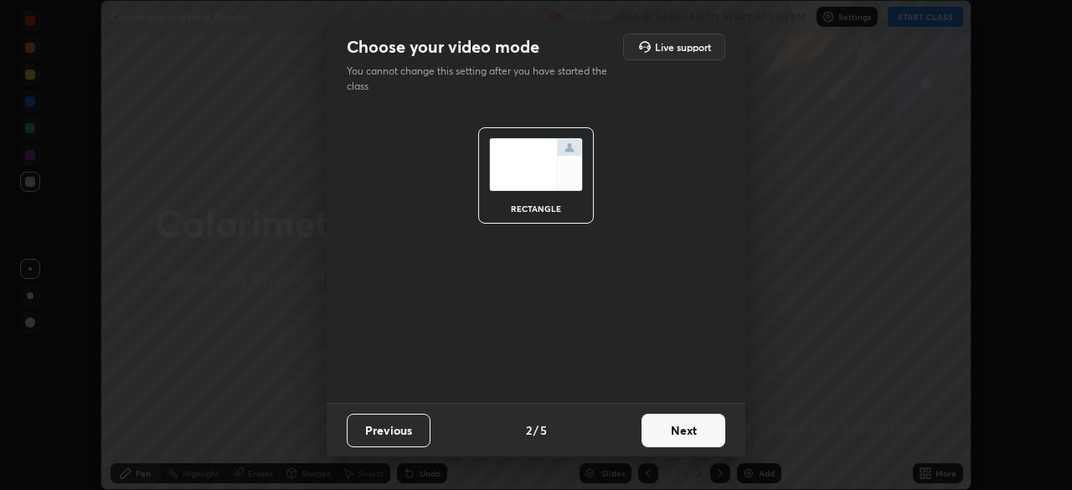 The height and width of the screenshot is (490, 1072). I want to click on img: normalScreenIcon.ae25ed63.svg, so click(536, 164).